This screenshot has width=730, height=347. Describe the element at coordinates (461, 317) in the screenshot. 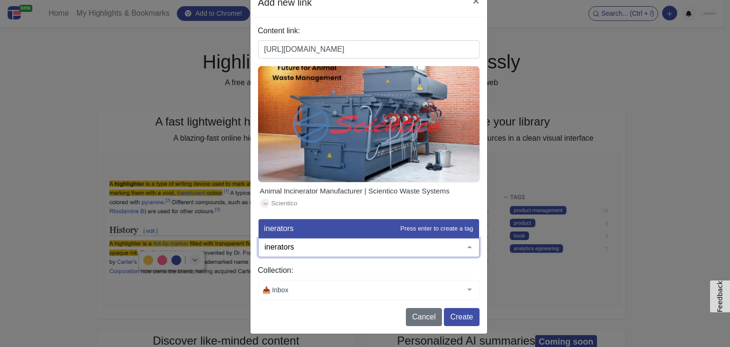

I see `button: Create` at that location.